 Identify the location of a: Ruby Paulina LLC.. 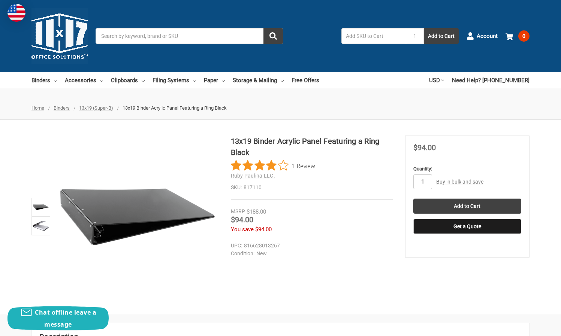
(253, 176).